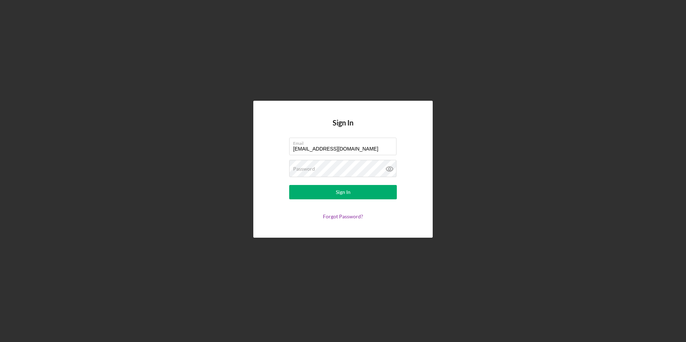 This screenshot has height=342, width=686. What do you see at coordinates (343, 216) in the screenshot?
I see `a: Forgot Password?` at bounding box center [343, 216].